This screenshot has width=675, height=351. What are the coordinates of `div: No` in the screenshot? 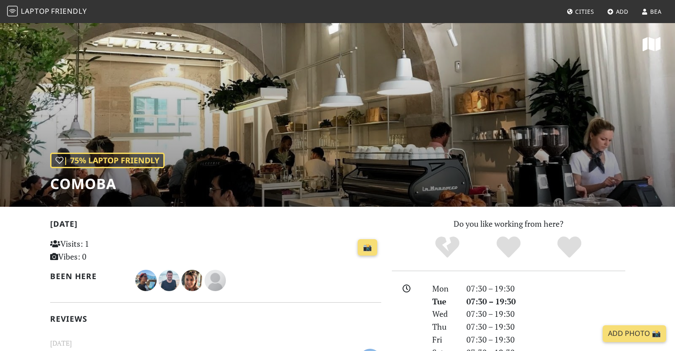 It's located at (447, 247).